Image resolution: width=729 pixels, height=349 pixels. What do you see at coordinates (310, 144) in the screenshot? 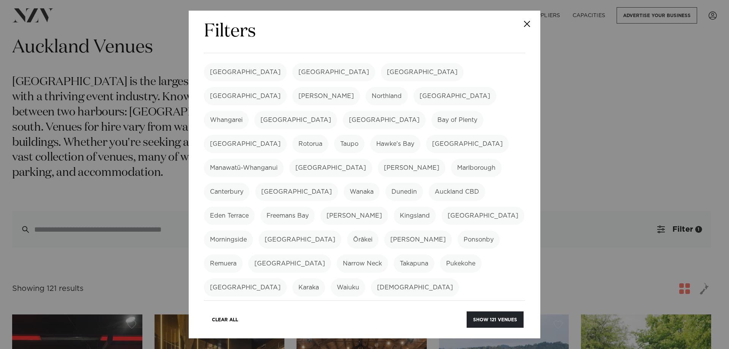
I see `label: Rotorua` at bounding box center [310, 144].